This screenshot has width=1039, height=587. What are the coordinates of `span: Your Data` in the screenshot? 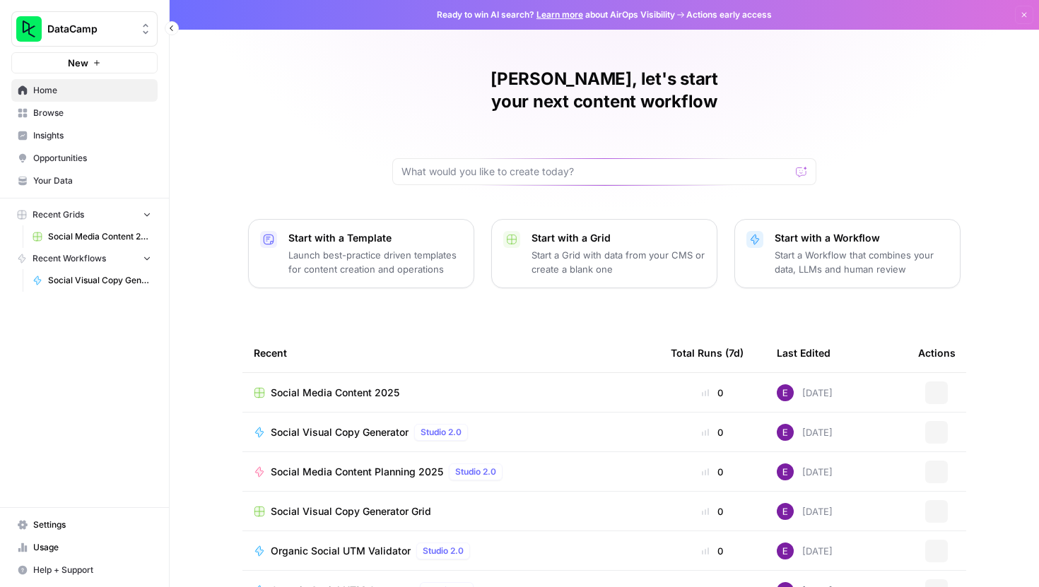 It's located at (92, 181).